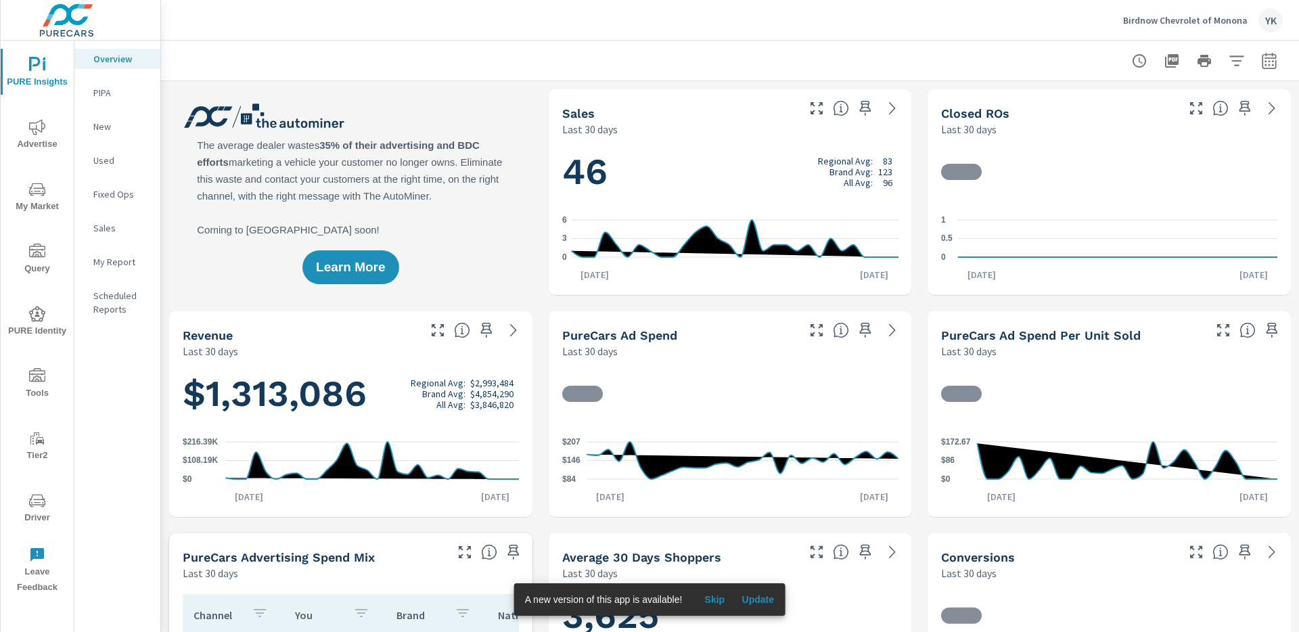 The image size is (1299, 632). I want to click on p: New, so click(121, 127).